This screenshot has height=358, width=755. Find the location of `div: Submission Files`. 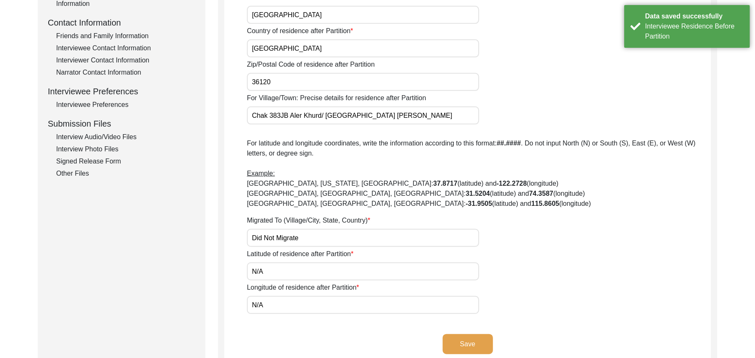

div: Submission Files is located at coordinates (121, 124).